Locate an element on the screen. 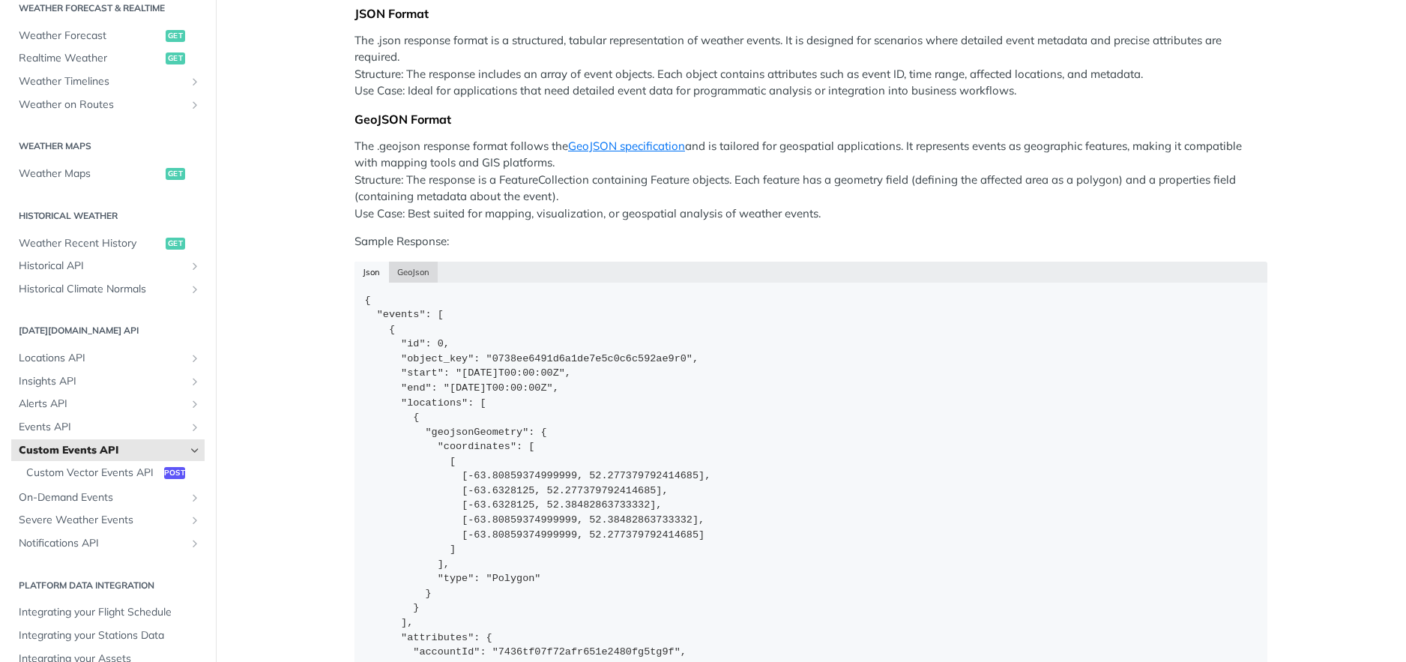 This screenshot has width=1406, height=662. a: Insights APIShow subpages for Insights API is located at coordinates (108, 381).